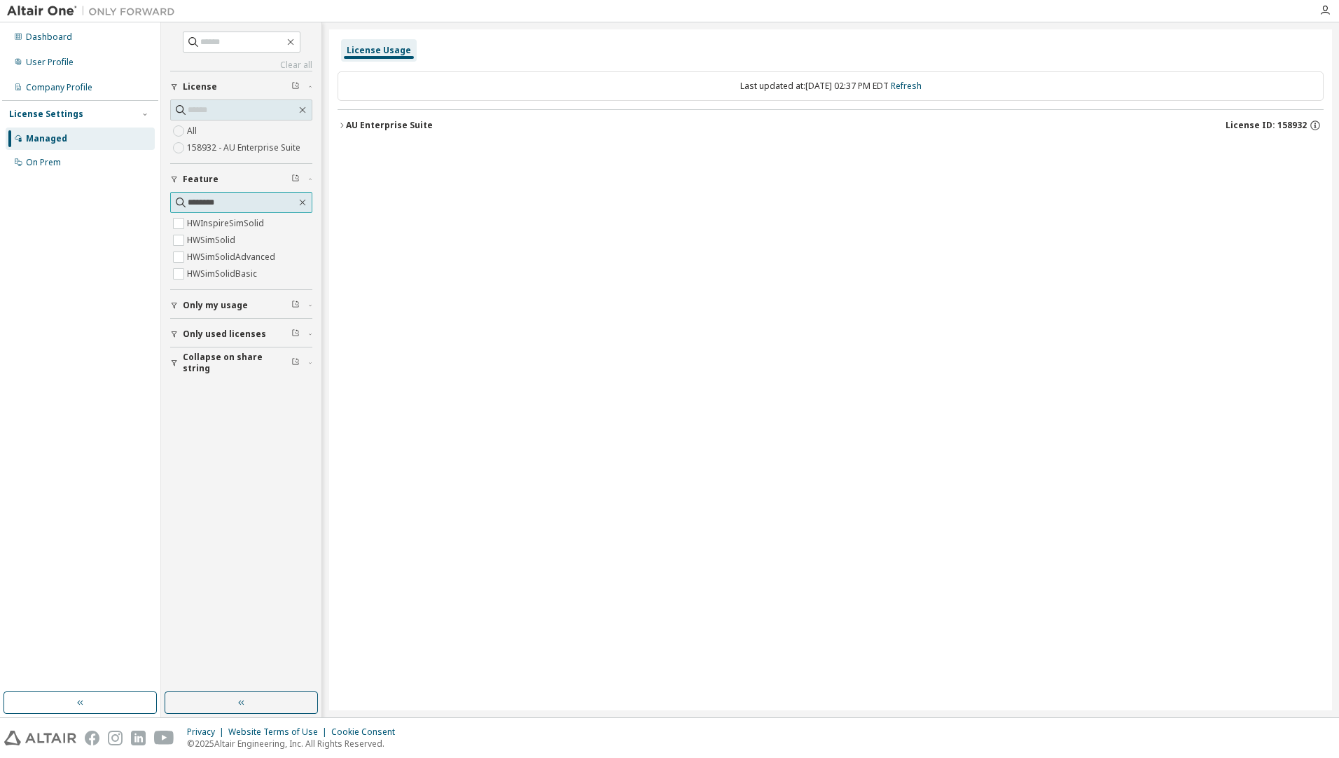 The width and height of the screenshot is (1339, 758). Describe the element at coordinates (46, 139) in the screenshot. I see `div: Managed` at that location.